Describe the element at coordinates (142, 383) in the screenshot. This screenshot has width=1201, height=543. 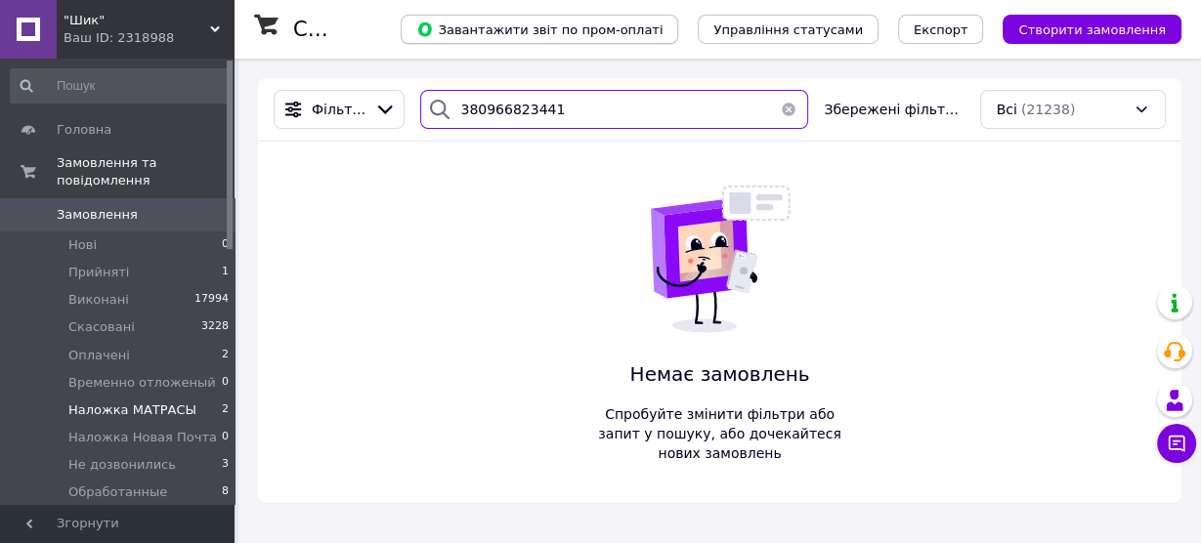
I see `span: Временно отложеный` at that location.